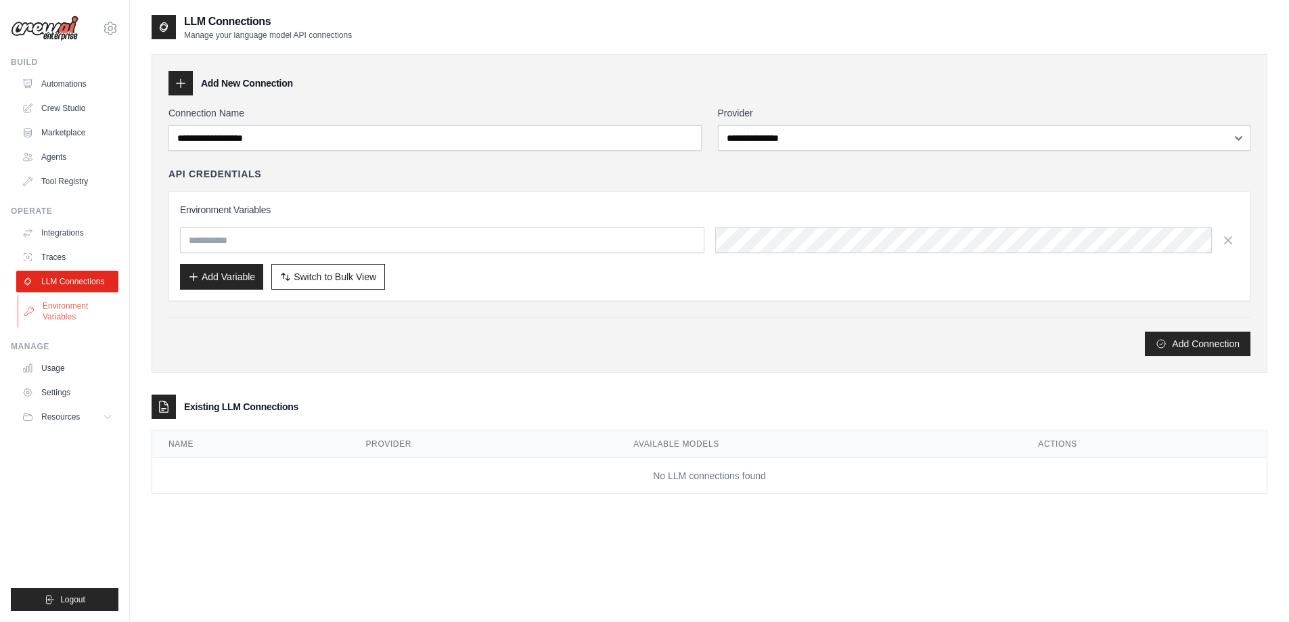 This screenshot has width=1289, height=622. What do you see at coordinates (1198, 344) in the screenshot?
I see `button: Add Connection` at bounding box center [1198, 344].